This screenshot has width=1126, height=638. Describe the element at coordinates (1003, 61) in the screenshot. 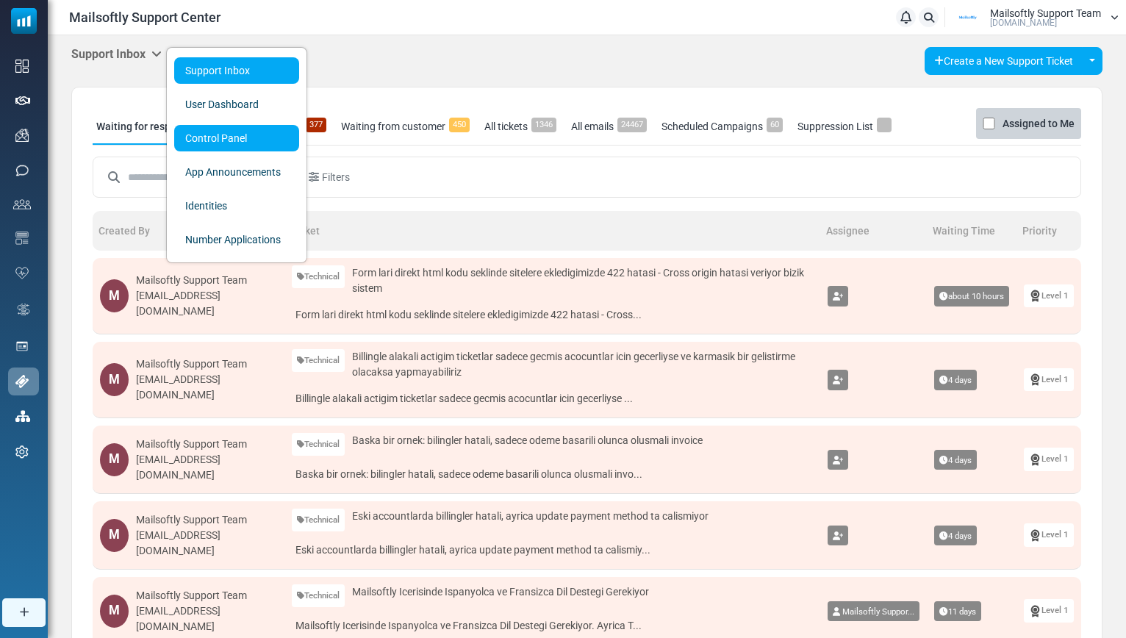

I see `a: Create a New Support Ticket` at that location.